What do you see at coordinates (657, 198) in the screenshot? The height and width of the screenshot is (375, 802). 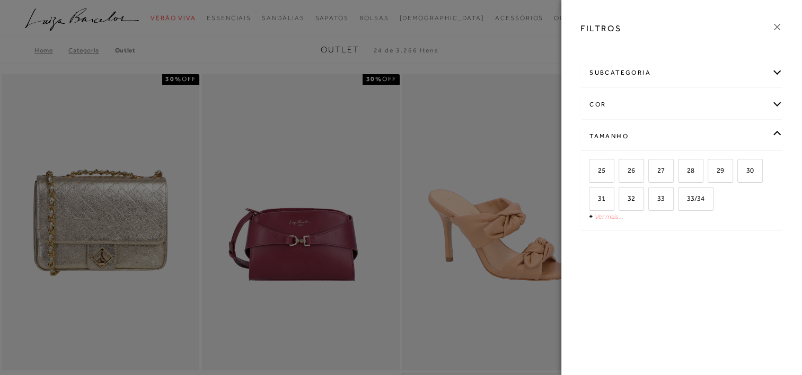 I see `span: 33` at bounding box center [657, 198].